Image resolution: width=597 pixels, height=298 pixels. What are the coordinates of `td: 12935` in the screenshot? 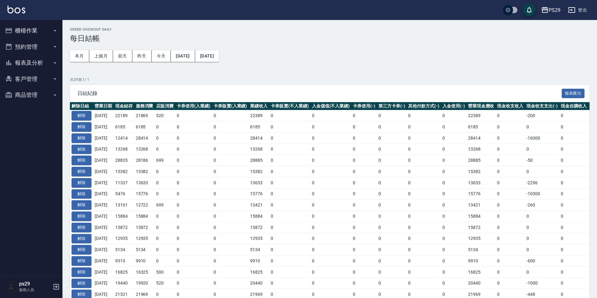 It's located at (259, 239).